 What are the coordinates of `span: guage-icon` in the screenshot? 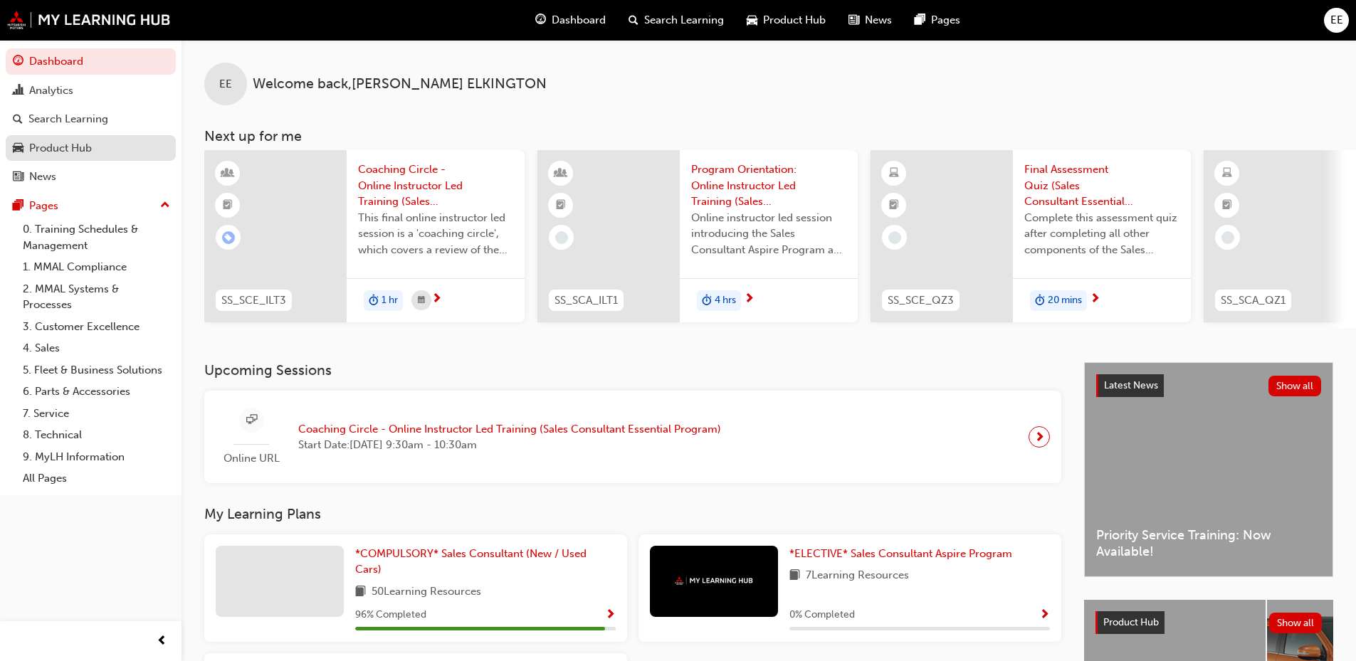 It's located at (18, 62).